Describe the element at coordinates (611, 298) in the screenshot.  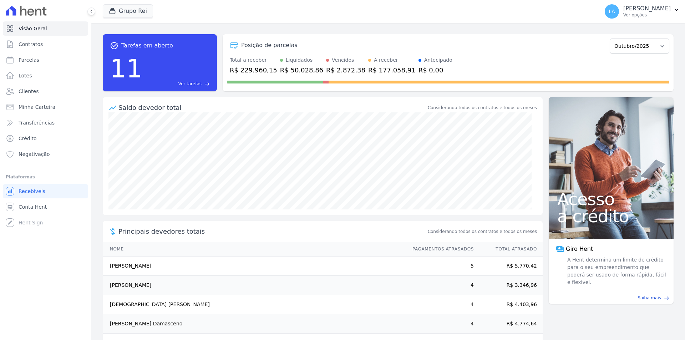
I see `a: Saiba mais east` at that location.